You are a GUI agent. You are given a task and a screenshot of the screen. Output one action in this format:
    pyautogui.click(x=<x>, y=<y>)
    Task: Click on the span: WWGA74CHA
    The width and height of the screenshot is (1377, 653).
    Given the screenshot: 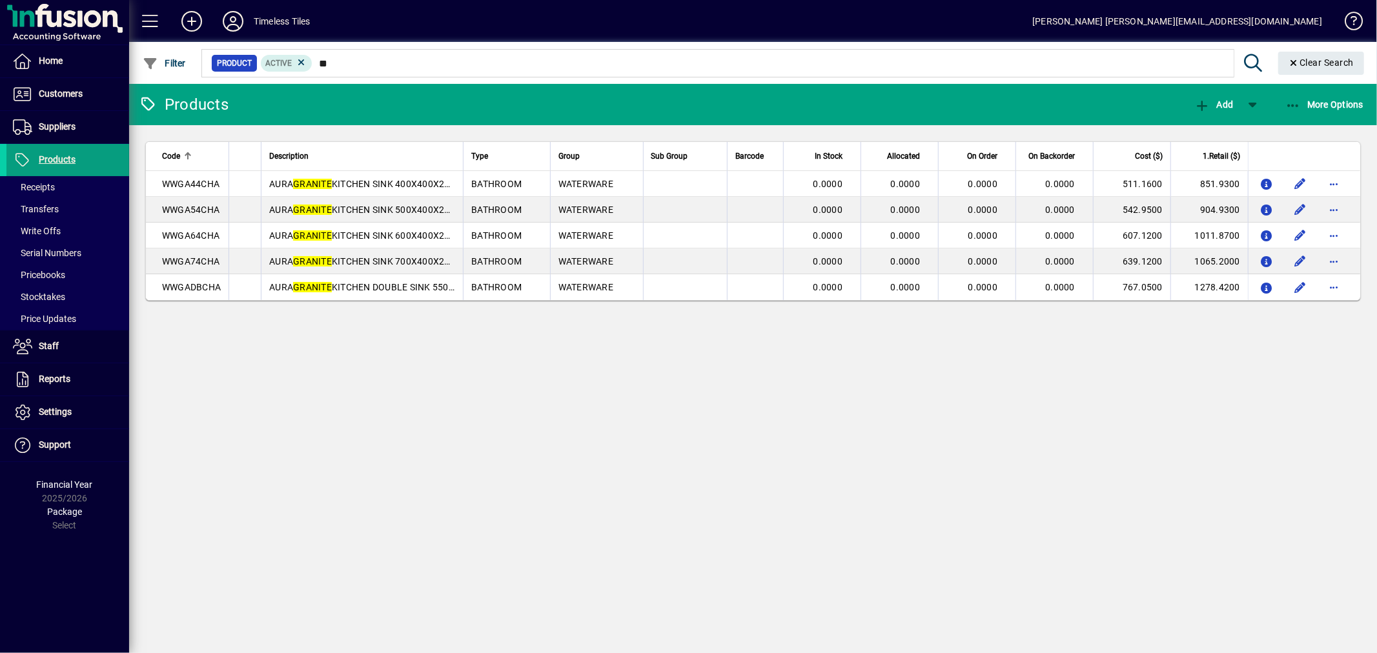 What is the action you would take?
    pyautogui.click(x=190, y=261)
    